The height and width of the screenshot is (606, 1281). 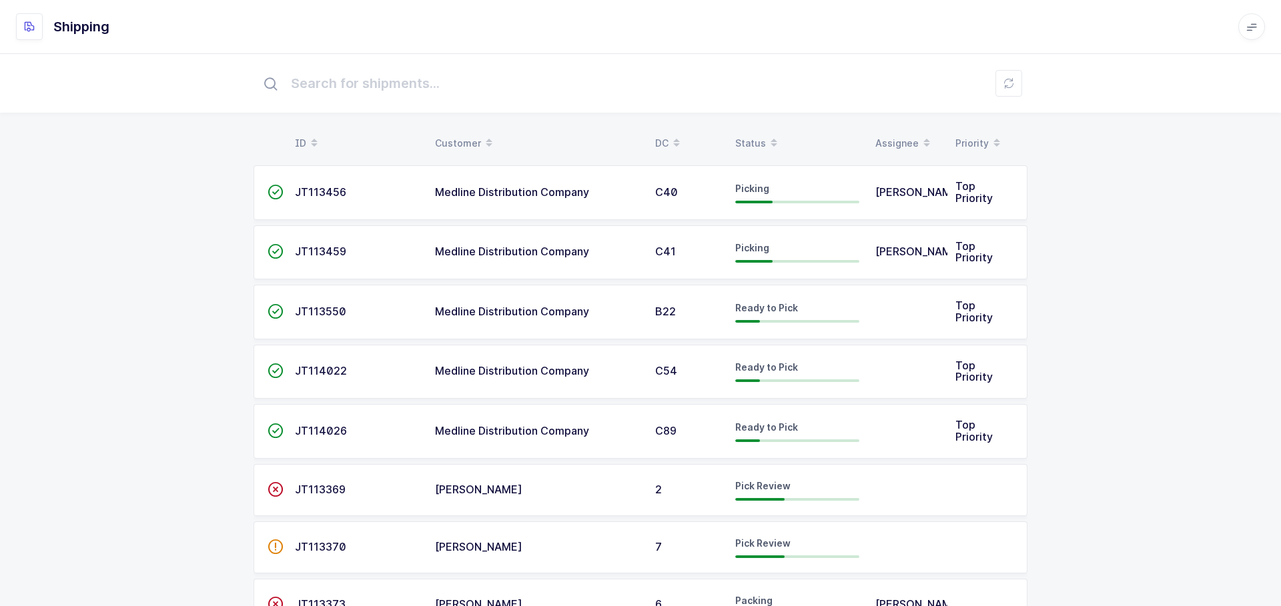 What do you see at coordinates (537, 143) in the screenshot?
I see `div: Customer` at bounding box center [537, 143].